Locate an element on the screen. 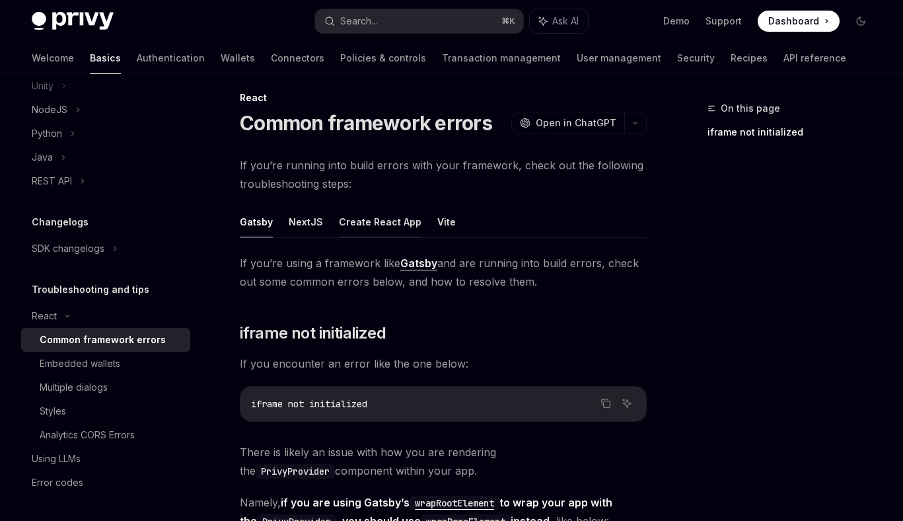 The height and width of the screenshot is (521, 903). a: Embedded wallets is located at coordinates (106, 363).